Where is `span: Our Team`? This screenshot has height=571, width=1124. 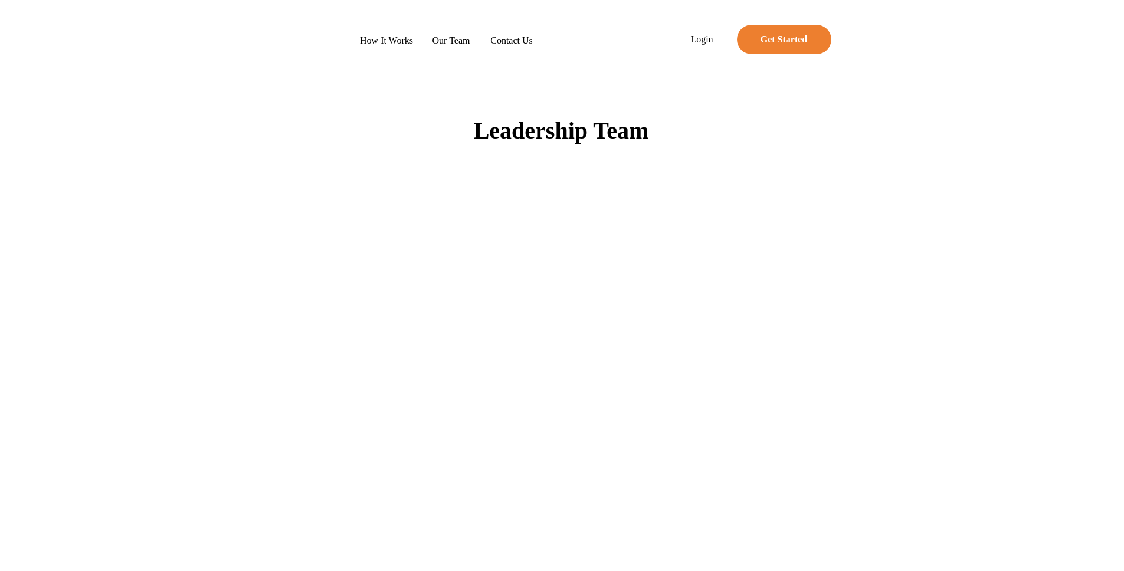 span: Our Team is located at coordinates (451, 40).